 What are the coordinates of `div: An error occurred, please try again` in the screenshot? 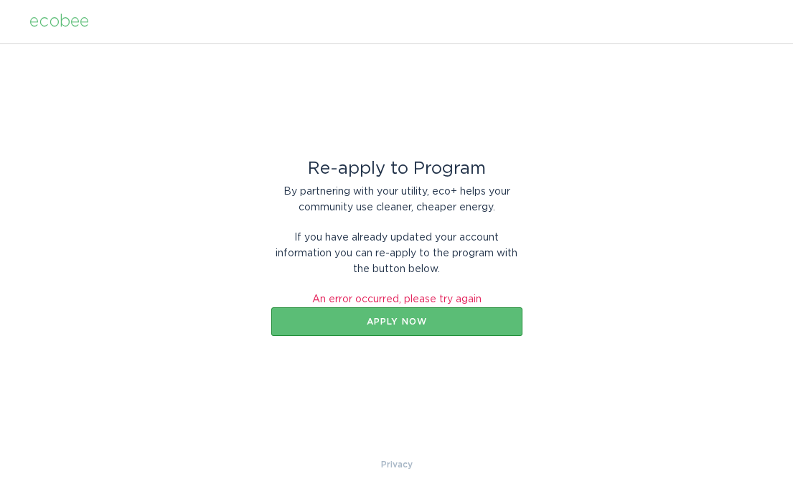 It's located at (397, 299).